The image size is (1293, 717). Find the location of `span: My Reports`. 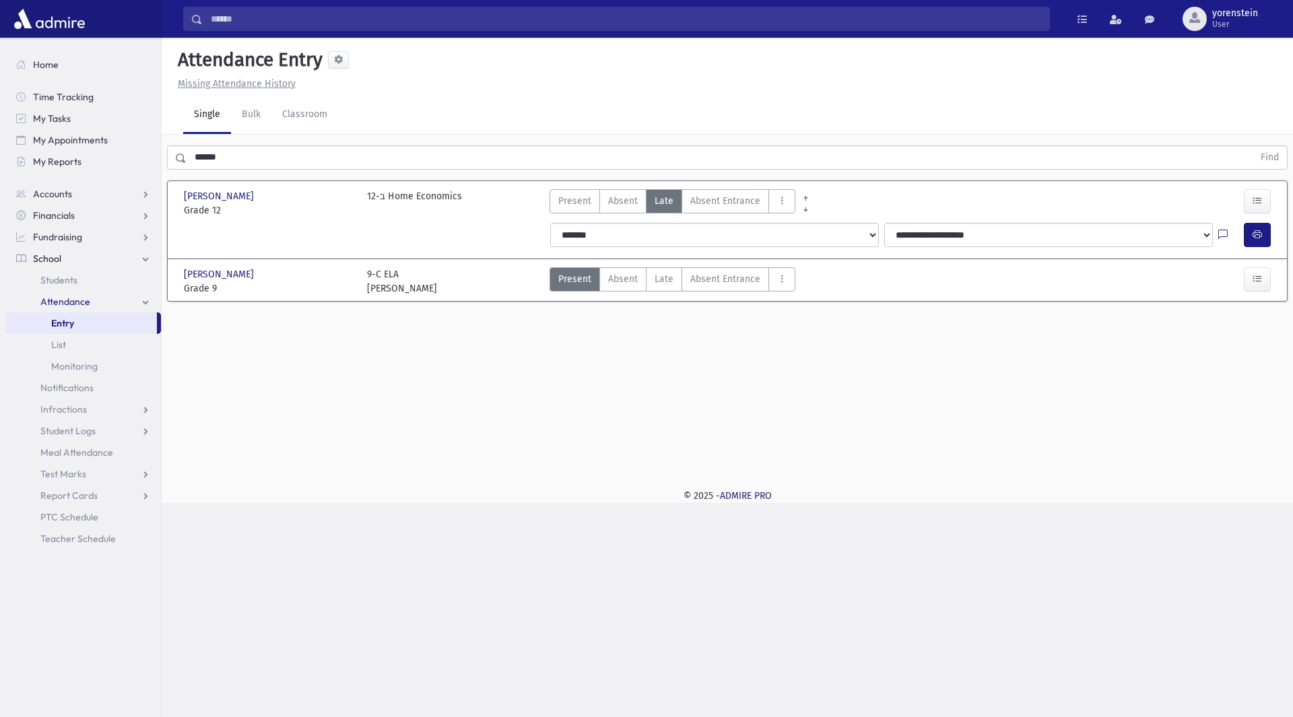

span: My Reports is located at coordinates (57, 162).